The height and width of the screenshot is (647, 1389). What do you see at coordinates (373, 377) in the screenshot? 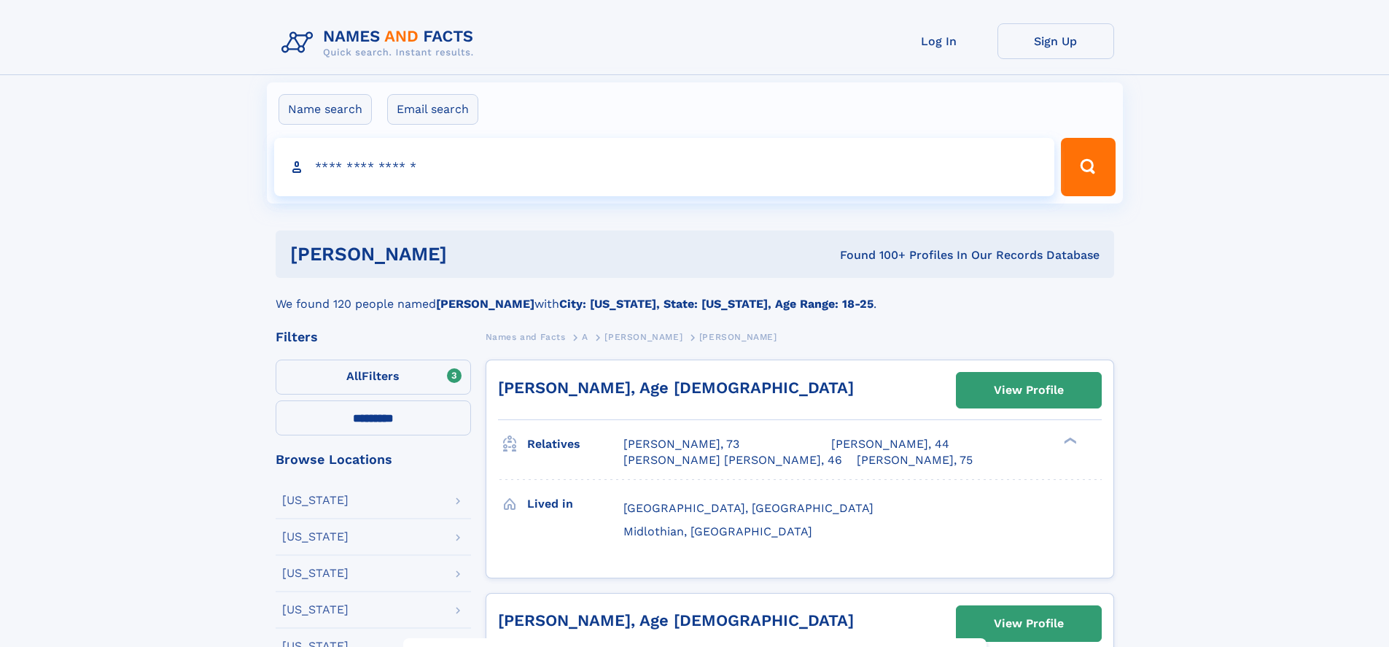
I see `label: Filters` at bounding box center [373, 377].